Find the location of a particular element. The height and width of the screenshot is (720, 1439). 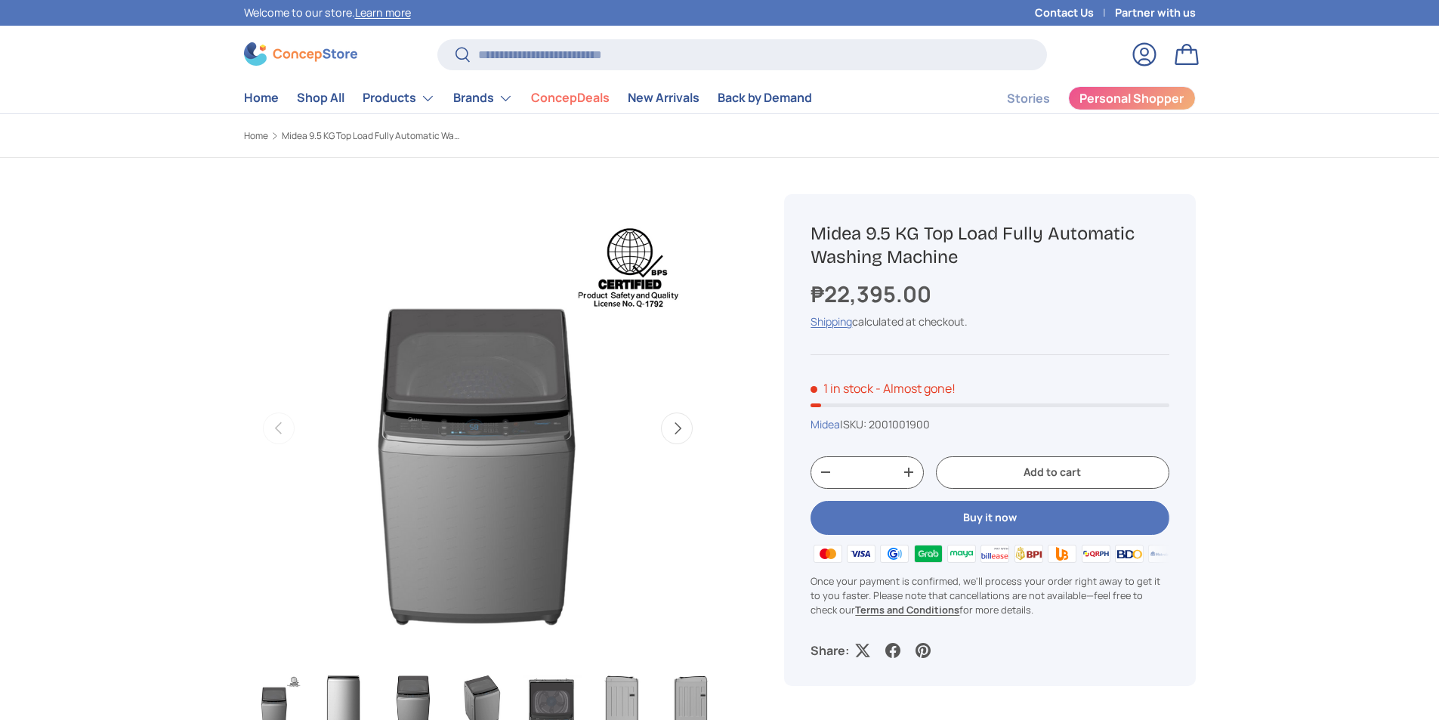

a: Contact Us is located at coordinates (1075, 13).